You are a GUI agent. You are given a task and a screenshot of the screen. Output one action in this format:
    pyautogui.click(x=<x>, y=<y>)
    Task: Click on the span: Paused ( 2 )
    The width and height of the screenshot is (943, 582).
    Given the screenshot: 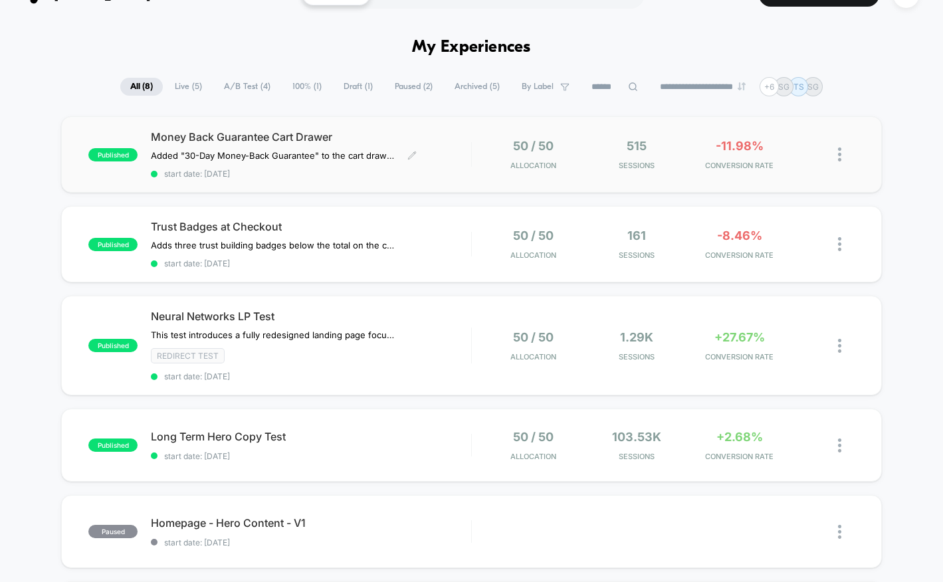 What is the action you would take?
    pyautogui.click(x=413, y=86)
    